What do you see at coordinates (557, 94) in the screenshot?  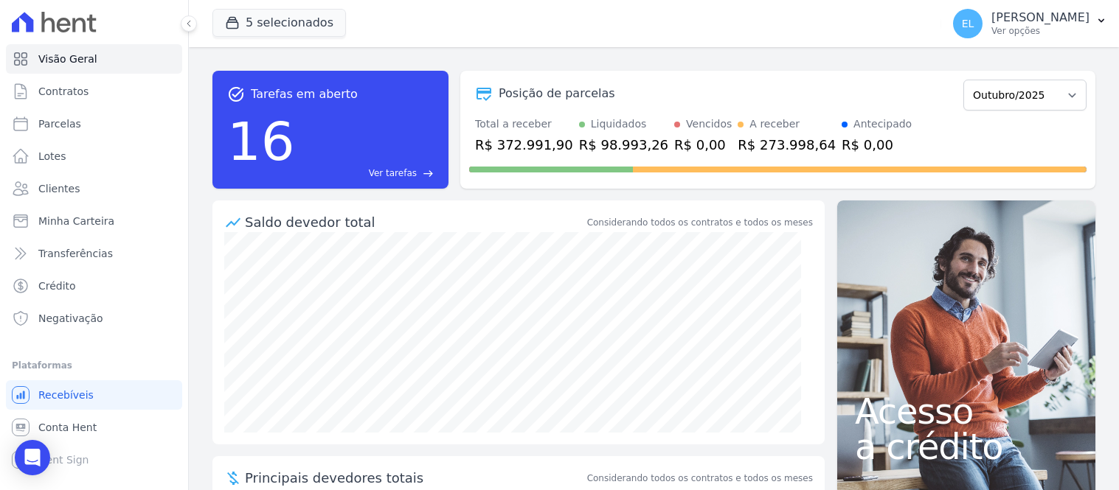 I see `div: Posição de parcelas` at bounding box center [557, 94].